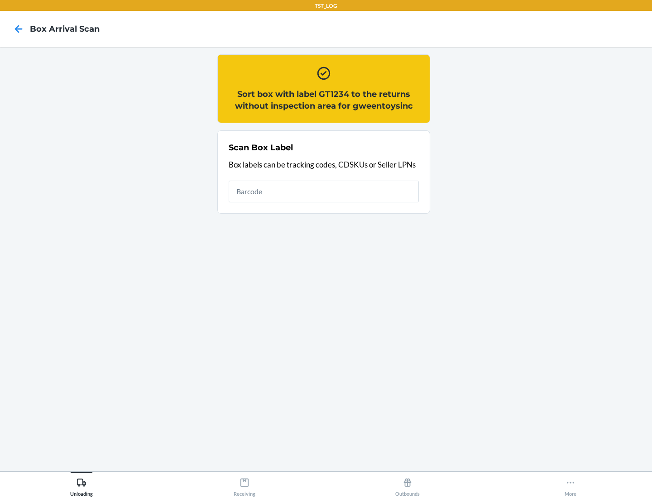  What do you see at coordinates (326, 6) in the screenshot?
I see `p: TST_LOG` at bounding box center [326, 6].